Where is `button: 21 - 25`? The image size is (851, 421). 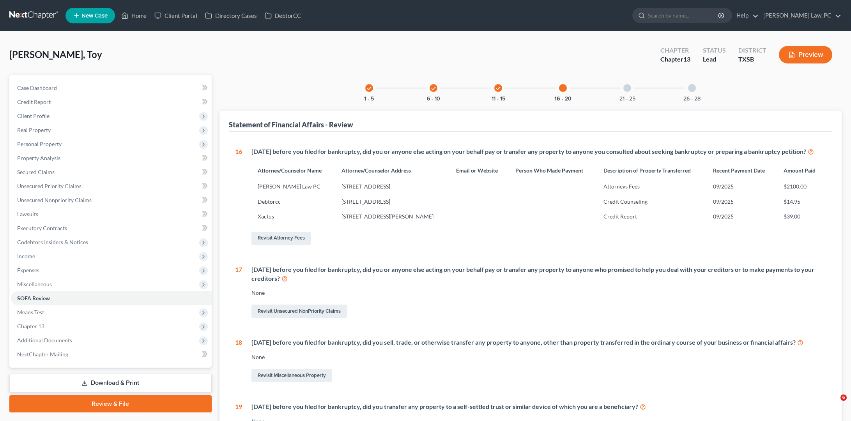
button: 21 - 25 is located at coordinates (627, 99).